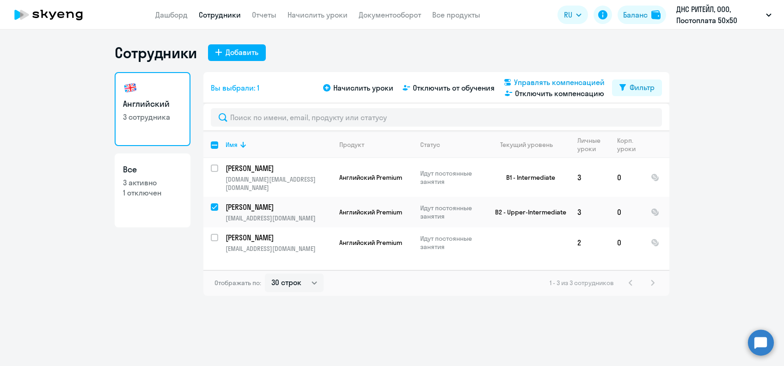  Describe the element at coordinates (635, 15) in the screenshot. I see `div: Баланс` at that location.